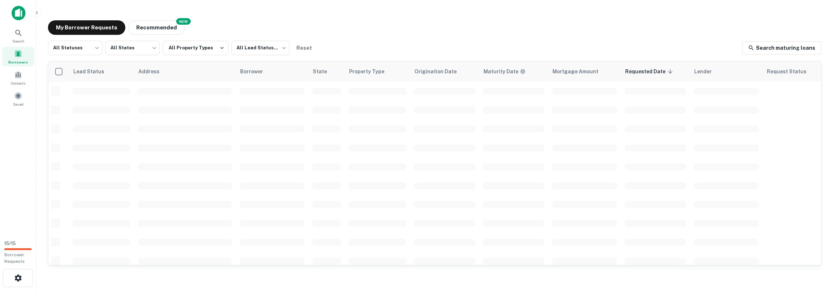 Image resolution: width=833 pixels, height=290 pixels. I want to click on span: Mortgage Amount, so click(580, 72).